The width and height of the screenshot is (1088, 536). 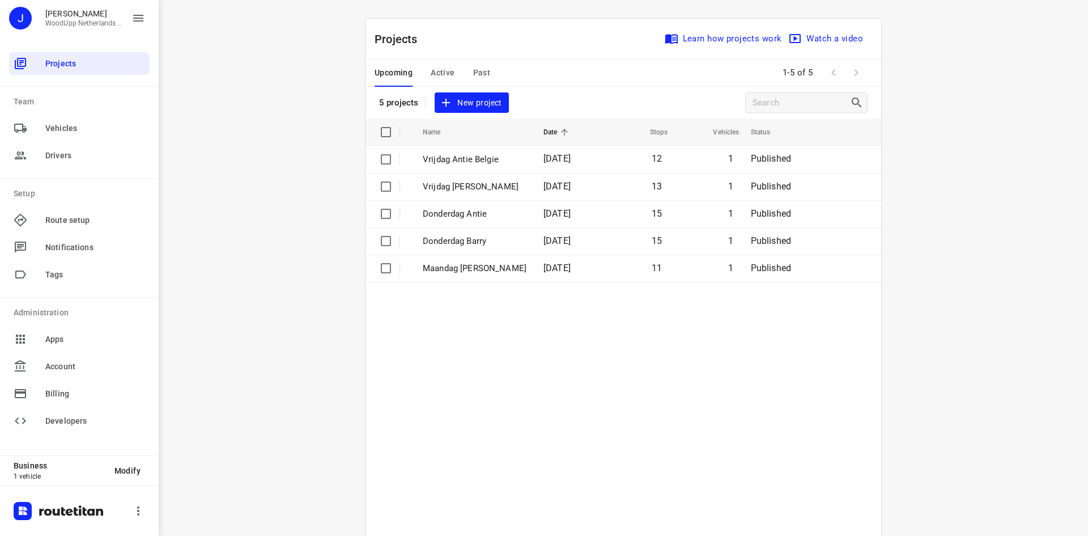 I want to click on p: WoodUpp Netherlands B.V., so click(x=84, y=23).